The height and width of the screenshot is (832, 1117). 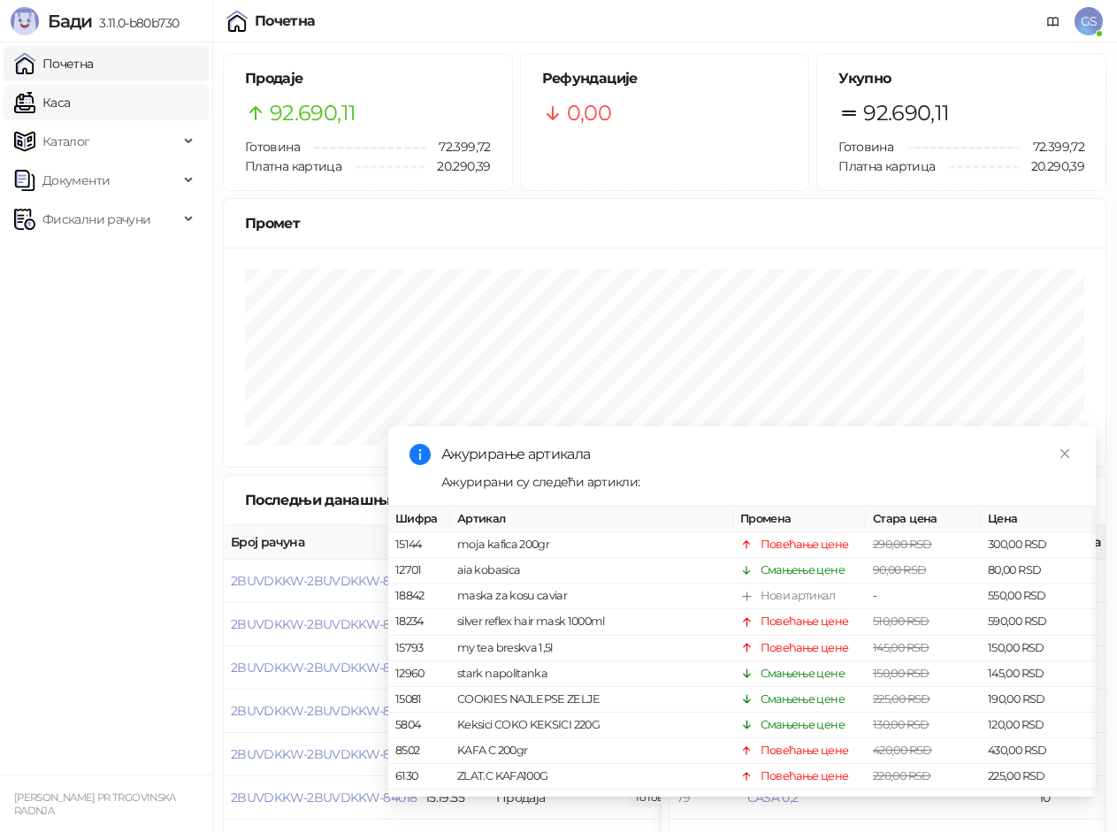 What do you see at coordinates (591, 545) in the screenshot?
I see `td: moja kafica 200gr` at bounding box center [591, 545].